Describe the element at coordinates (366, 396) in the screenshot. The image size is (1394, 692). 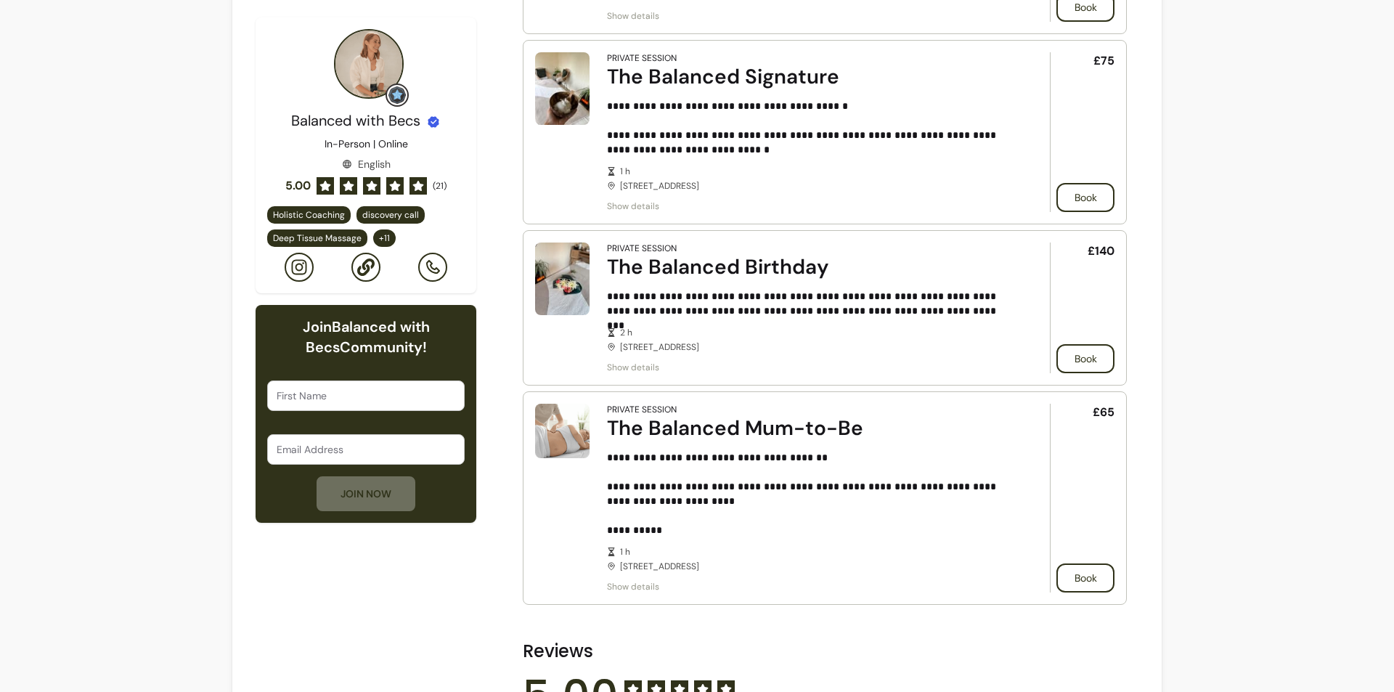
I see `input: First Name` at that location.